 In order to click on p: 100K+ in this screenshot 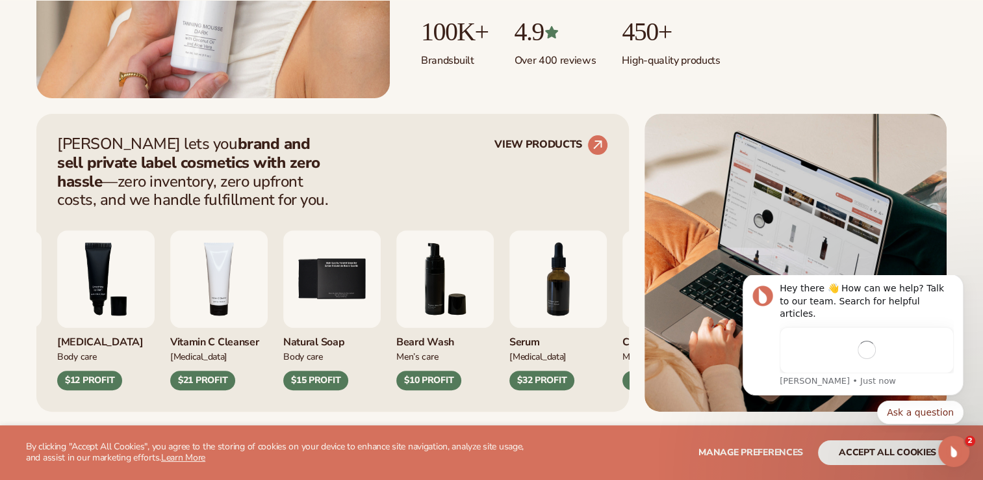, I will do `click(454, 32)`.